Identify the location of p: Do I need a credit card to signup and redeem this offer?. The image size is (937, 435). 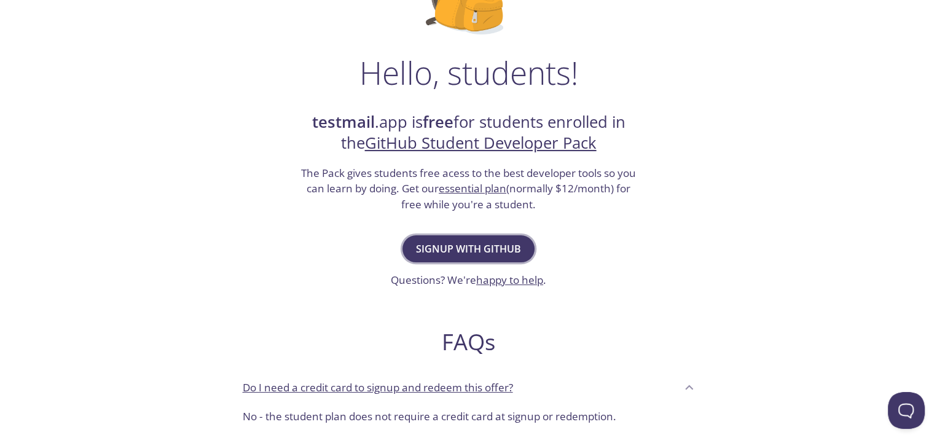
(378, 388).